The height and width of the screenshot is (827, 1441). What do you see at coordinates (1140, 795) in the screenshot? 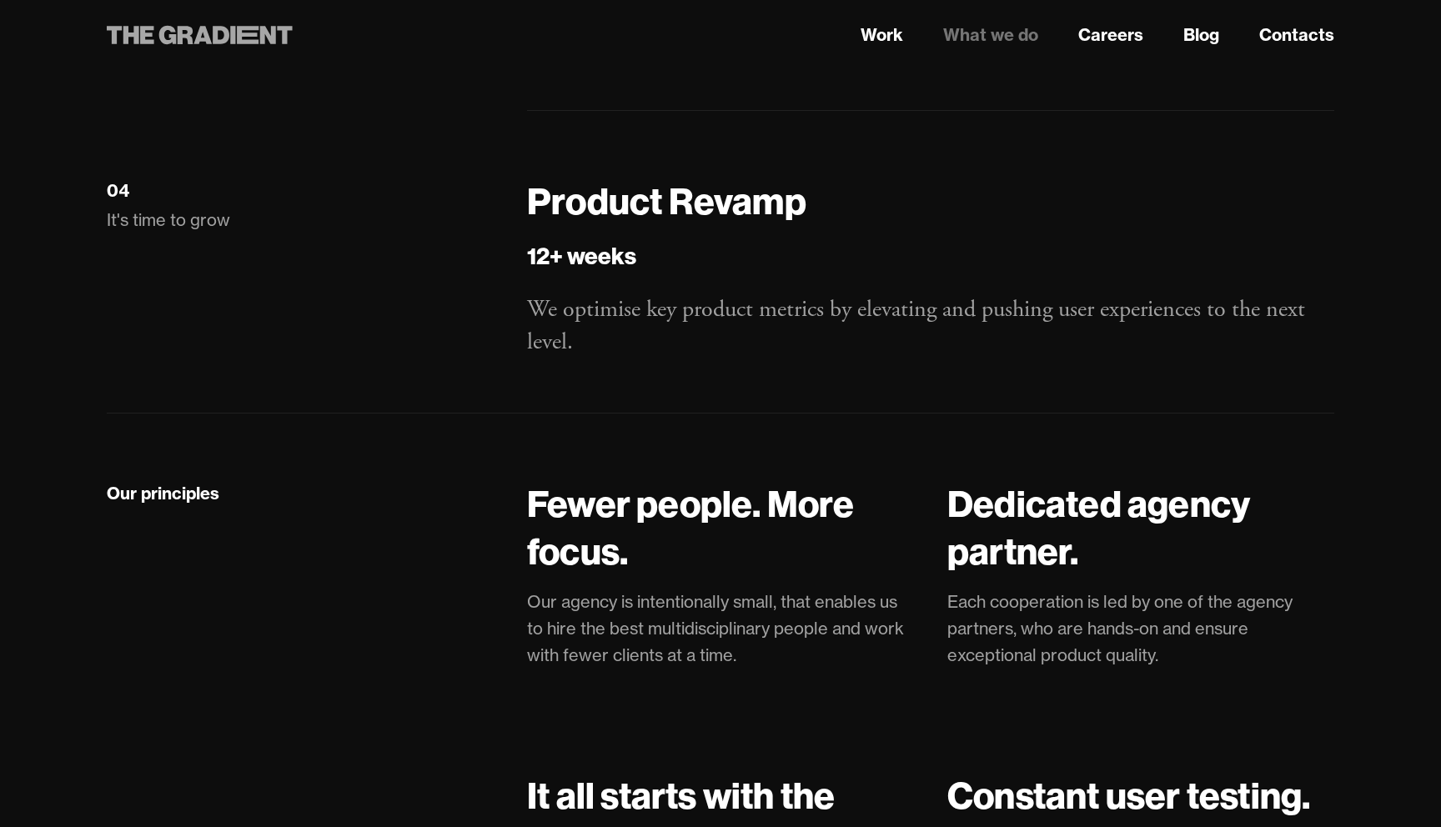
I see `h4: Constant user testing.` at bounding box center [1140, 795].